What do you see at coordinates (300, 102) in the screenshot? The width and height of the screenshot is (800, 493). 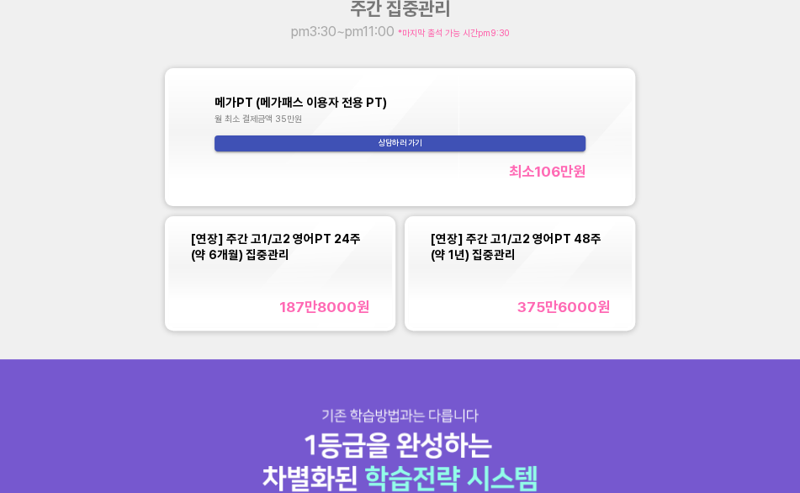 I see `span: 메가PT (메가패스 이용자 전용 PT)` at bounding box center [300, 102].